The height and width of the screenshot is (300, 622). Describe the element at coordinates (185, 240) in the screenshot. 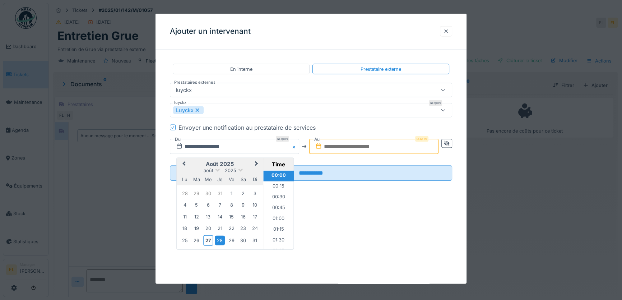

I see `div: Choose lundi 25 août 2025` at that location.